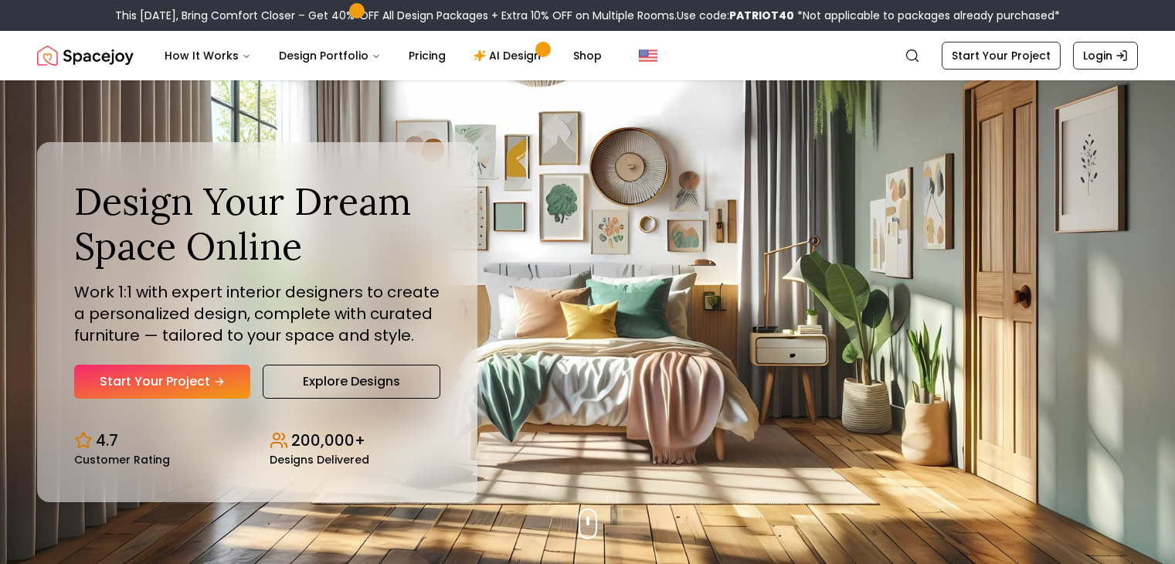 This screenshot has width=1175, height=564. What do you see at coordinates (383, 56) in the screenshot?
I see `nav: Main` at bounding box center [383, 56].